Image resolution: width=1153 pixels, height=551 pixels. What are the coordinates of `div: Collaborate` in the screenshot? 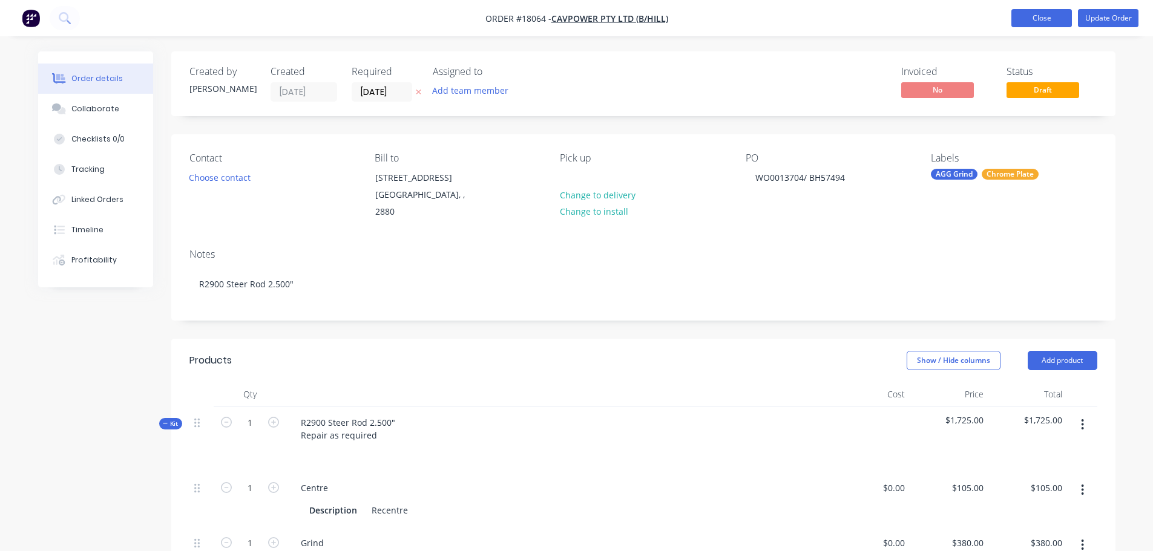 It's located at (95, 109).